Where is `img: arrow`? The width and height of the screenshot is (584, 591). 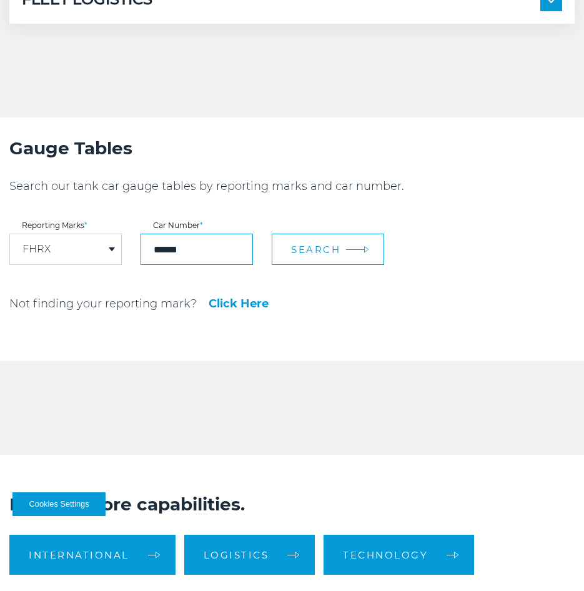
img: arrow is located at coordinates (367, 249).